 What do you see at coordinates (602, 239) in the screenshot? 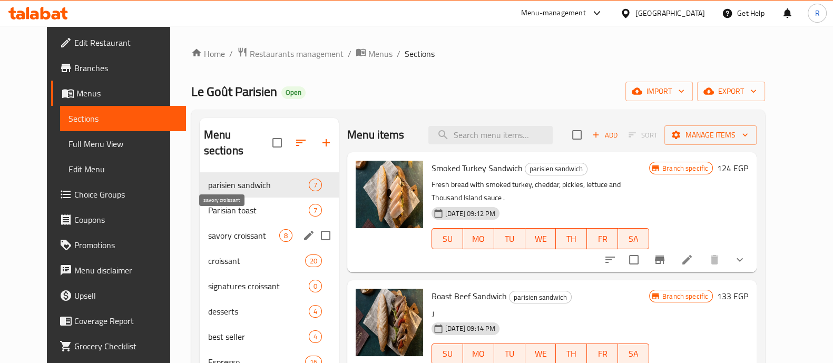
I see `button: FR` at bounding box center [602, 239].